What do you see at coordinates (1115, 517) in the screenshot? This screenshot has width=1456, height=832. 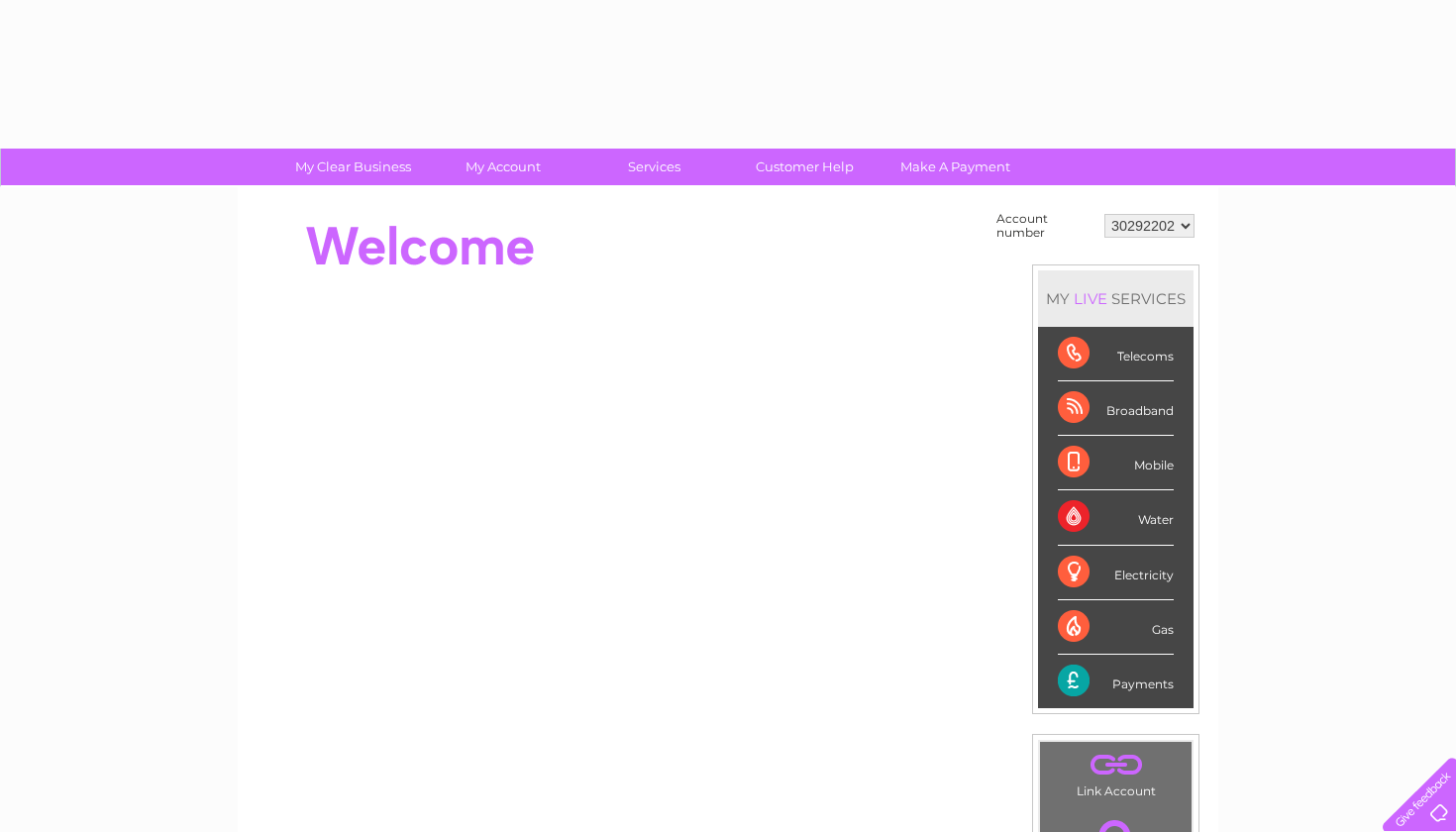 I see `div: Water` at bounding box center [1115, 517].